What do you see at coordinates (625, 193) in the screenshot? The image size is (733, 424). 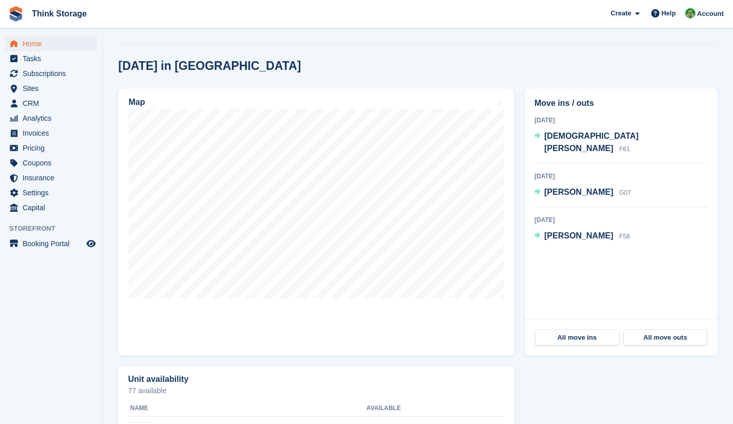 I see `span: G07` at bounding box center [625, 193].